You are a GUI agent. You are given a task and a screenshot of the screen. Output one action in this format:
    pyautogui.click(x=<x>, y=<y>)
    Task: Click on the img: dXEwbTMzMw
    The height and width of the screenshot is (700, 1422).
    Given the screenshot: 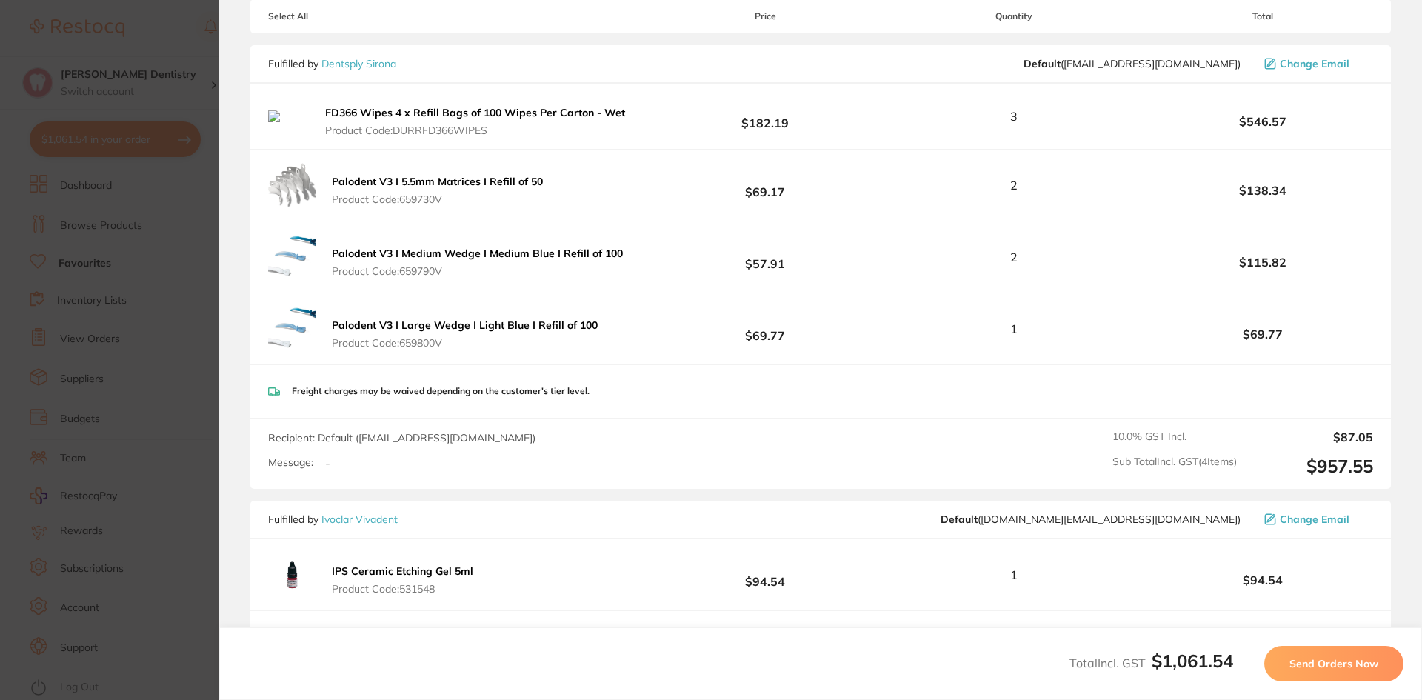 What is the action you would take?
    pyautogui.click(x=288, y=116)
    